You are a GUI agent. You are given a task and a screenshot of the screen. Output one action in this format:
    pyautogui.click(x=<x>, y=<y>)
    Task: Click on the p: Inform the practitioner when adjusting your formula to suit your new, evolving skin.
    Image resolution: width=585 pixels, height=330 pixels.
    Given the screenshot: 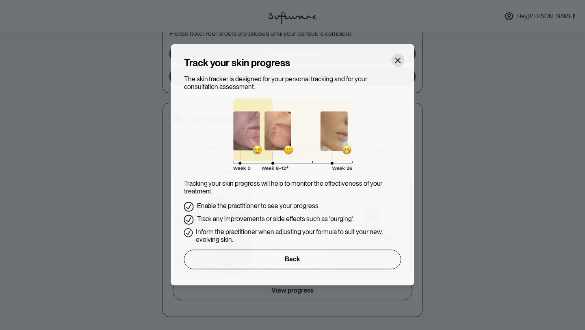 What is the action you would take?
    pyautogui.click(x=298, y=236)
    